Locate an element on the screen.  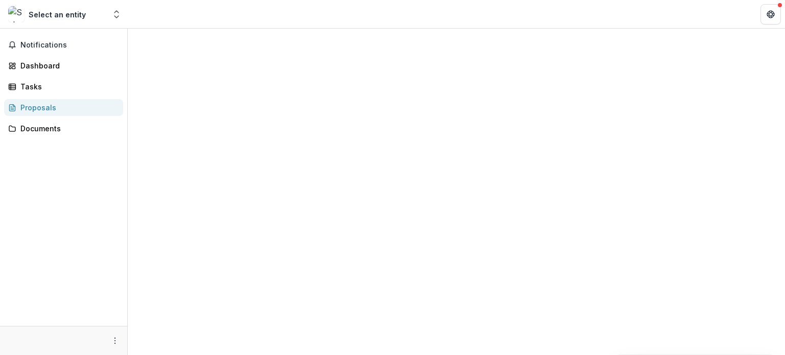
span: Notifications is located at coordinates (70, 45).